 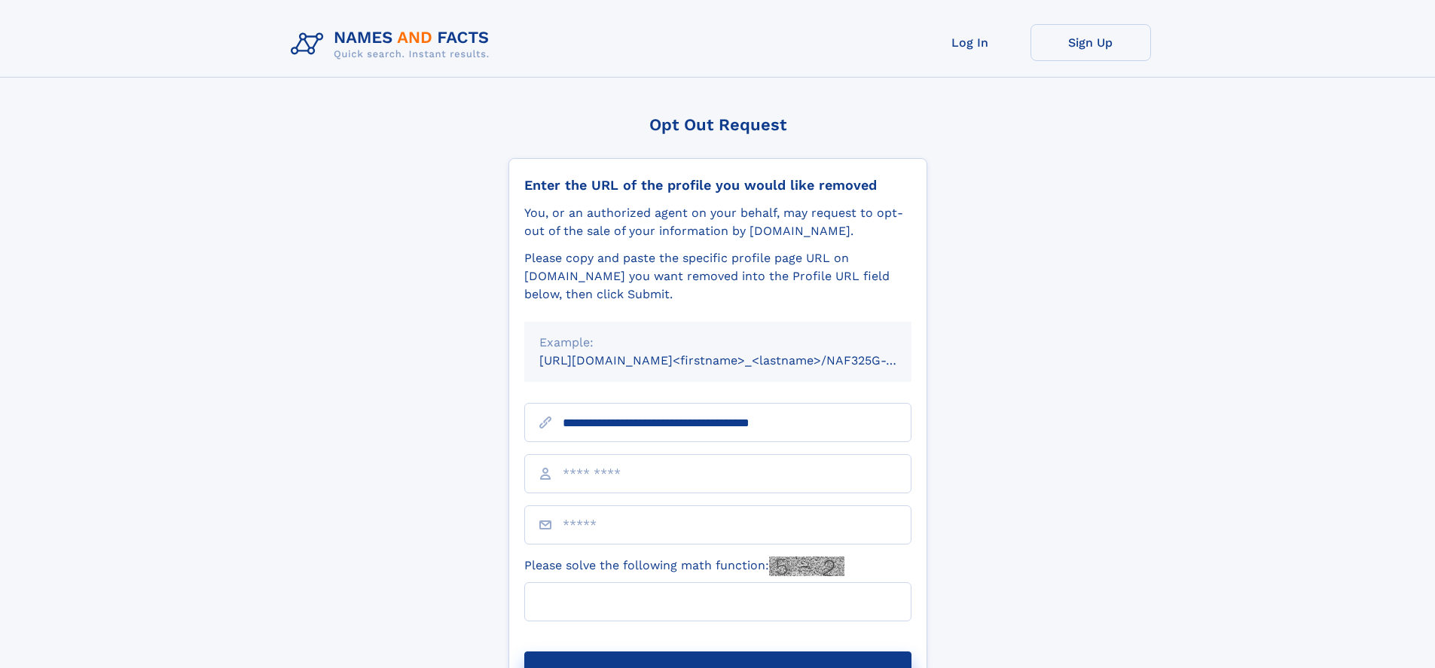 What do you see at coordinates (718, 124) in the screenshot?
I see `div: Opt Out Request` at bounding box center [718, 124].